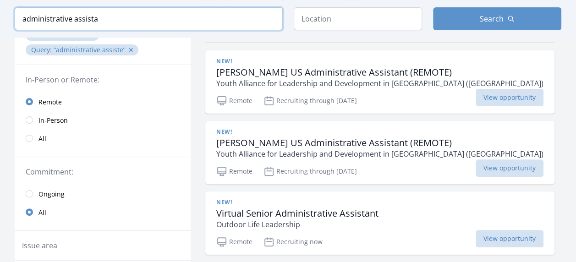 This screenshot has width=576, height=262. I want to click on legend: Commitment:, so click(103, 172).